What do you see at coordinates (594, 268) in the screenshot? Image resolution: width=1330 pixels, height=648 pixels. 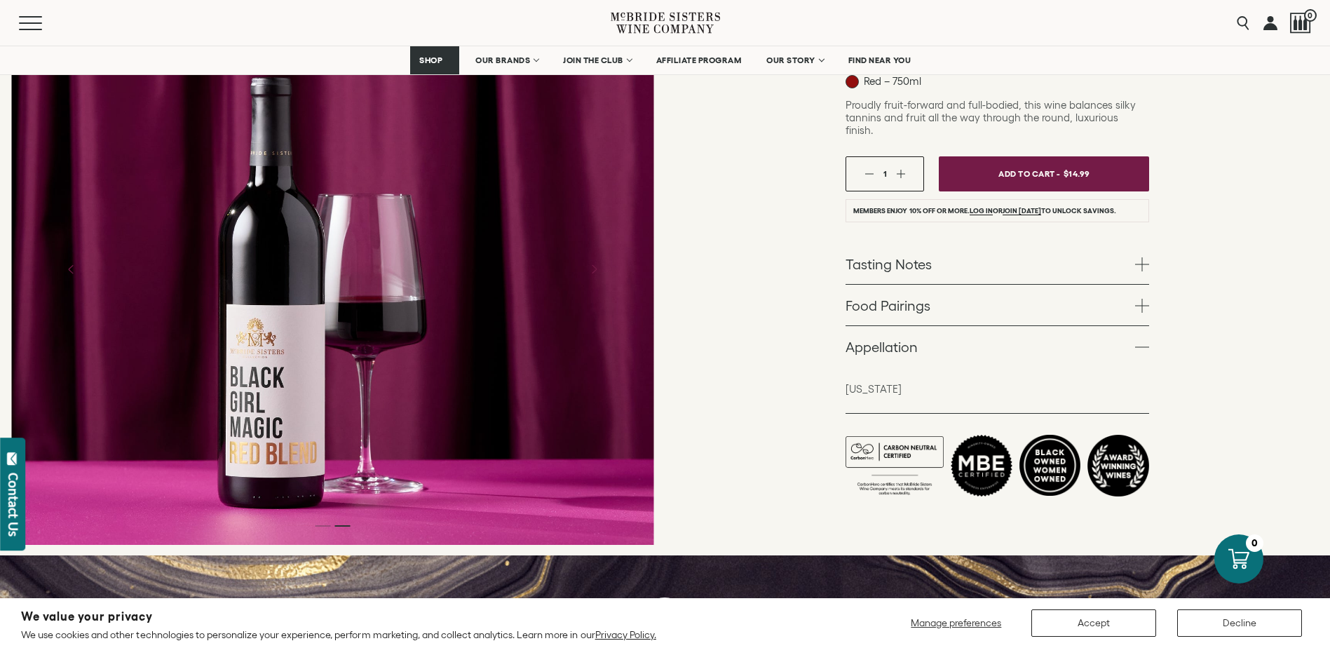 I see `button: Next` at bounding box center [594, 268].